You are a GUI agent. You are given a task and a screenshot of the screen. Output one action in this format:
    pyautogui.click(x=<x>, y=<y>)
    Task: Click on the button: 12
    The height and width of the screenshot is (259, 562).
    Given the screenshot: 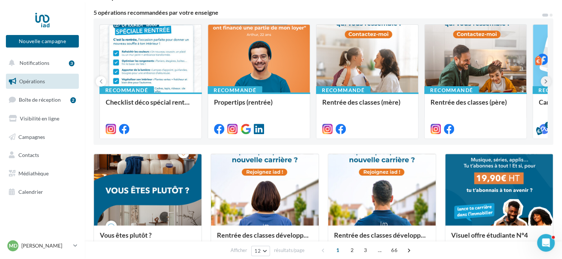 What is the action you would take?
    pyautogui.click(x=260, y=251)
    